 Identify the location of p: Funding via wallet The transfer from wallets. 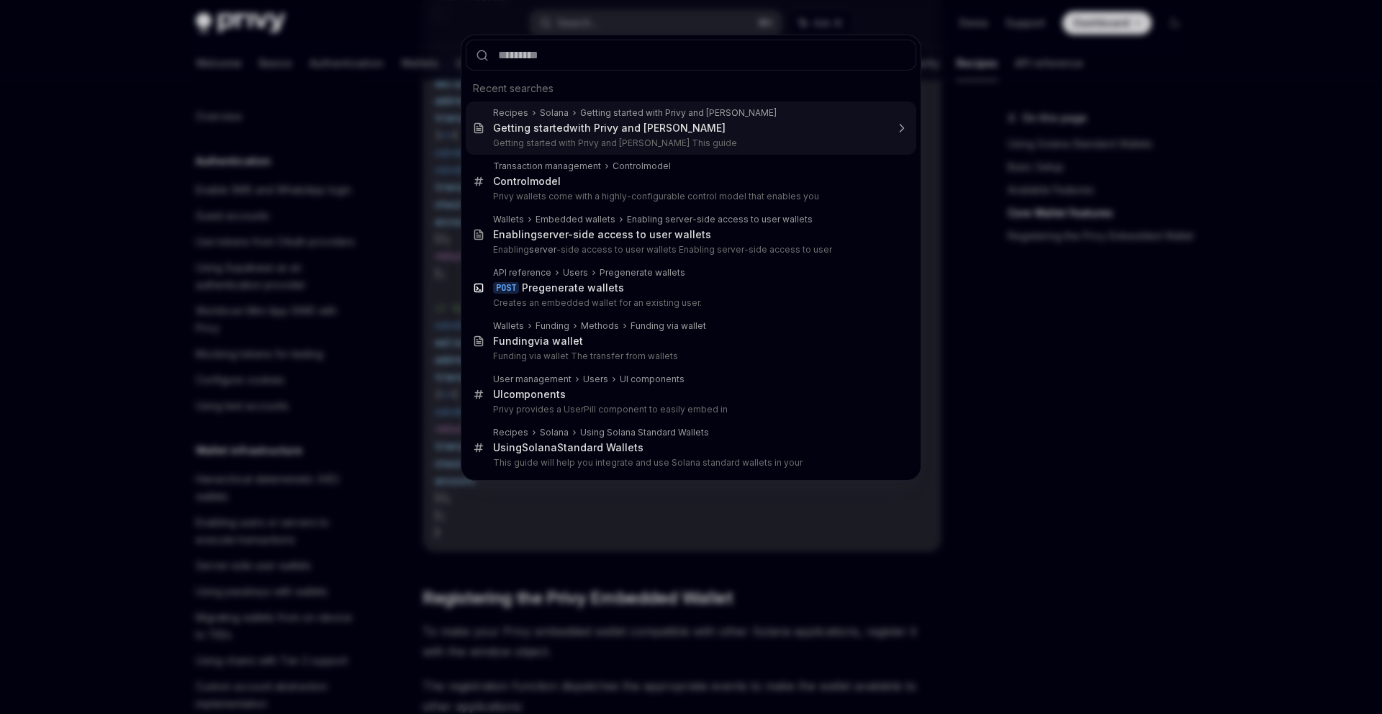
(689, 356).